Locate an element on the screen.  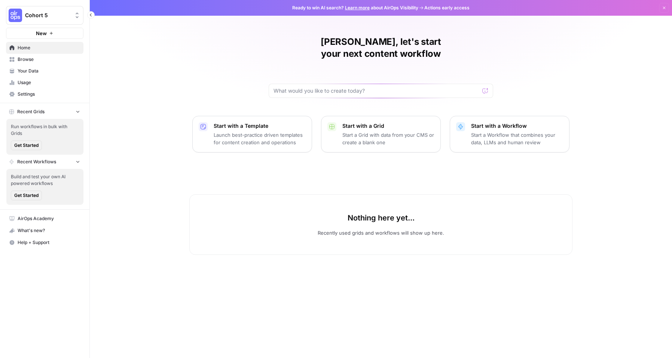
p: Recently used grids and workflows will show up here. is located at coordinates (381, 233).